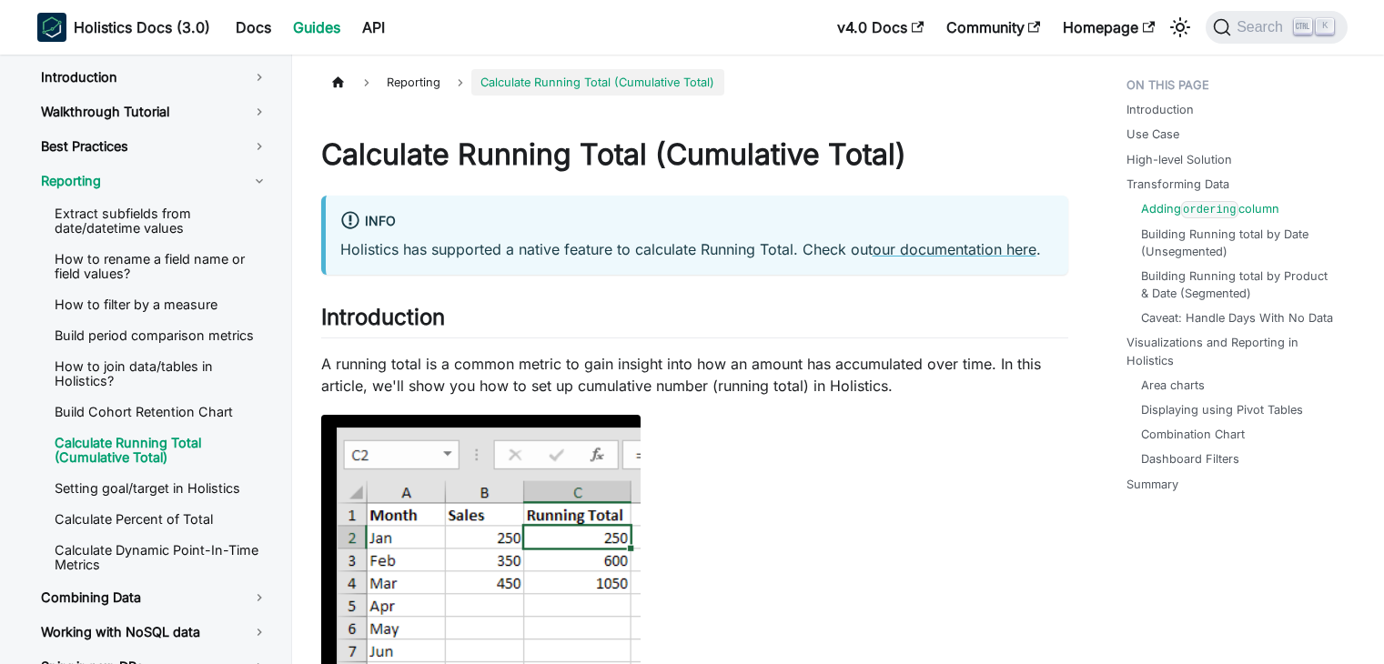 The width and height of the screenshot is (1384, 664). I want to click on nav: Breadcrumbs, so click(694, 82).